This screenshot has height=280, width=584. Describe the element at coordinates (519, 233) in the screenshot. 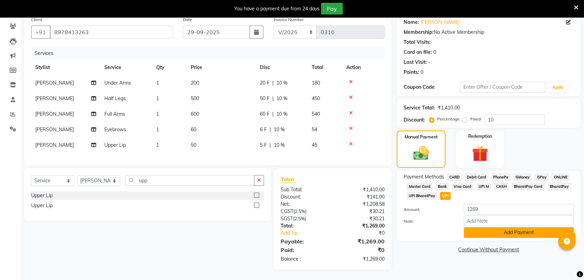

I see `button: Add Payment` at that location.